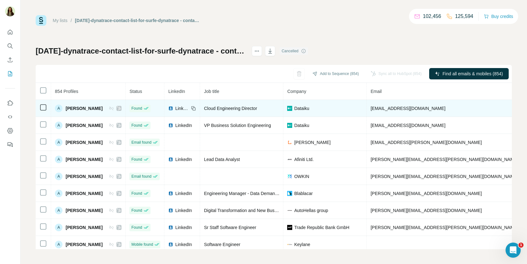 Image resolution: width=527 pixels, height=264 pixels. I want to click on button: My lists, so click(10, 74).